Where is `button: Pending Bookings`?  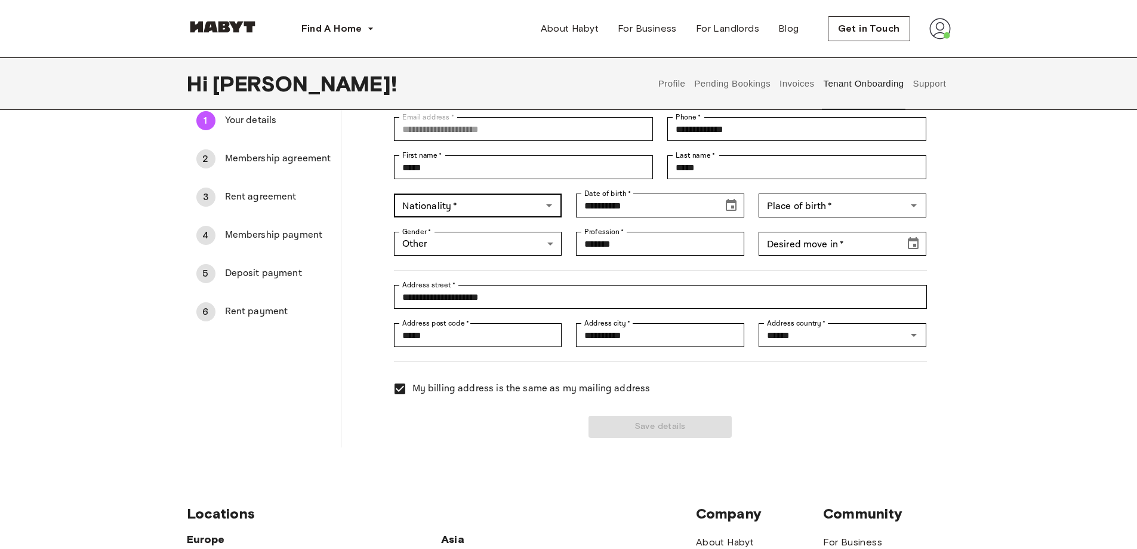 button: Pending Bookings is located at coordinates (732, 84).